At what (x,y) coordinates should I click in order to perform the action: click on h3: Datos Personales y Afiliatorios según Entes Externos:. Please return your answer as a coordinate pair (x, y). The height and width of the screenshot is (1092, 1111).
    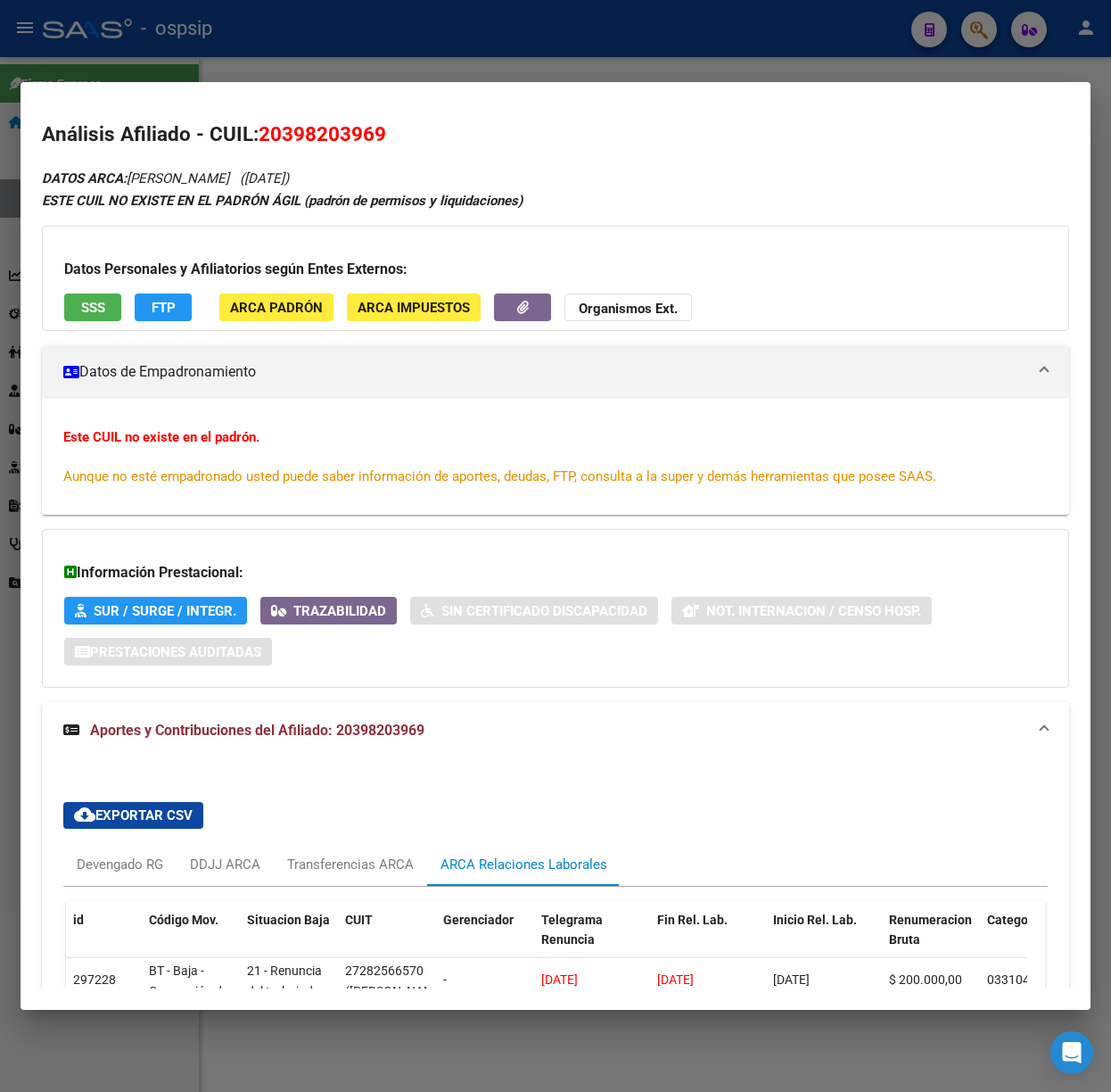
    Looking at the image, I should click on (556, 269).